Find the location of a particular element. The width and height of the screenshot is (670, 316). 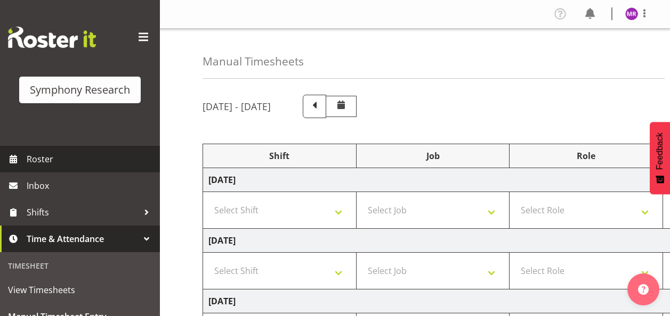

span: Time & Attendance is located at coordinates (83, 239).